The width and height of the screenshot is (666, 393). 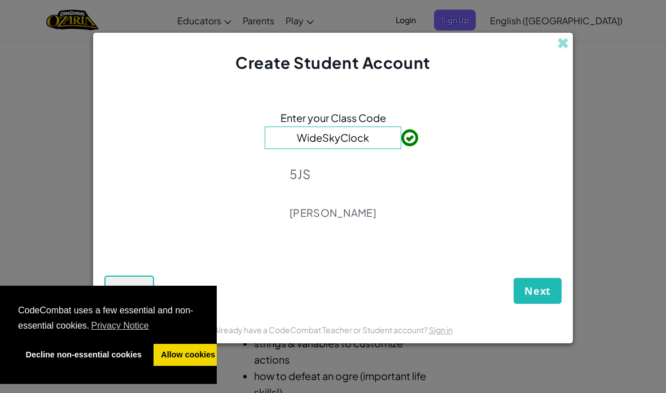 What do you see at coordinates (120, 326) in the screenshot?
I see `a: learn more about cookies` at bounding box center [120, 326].